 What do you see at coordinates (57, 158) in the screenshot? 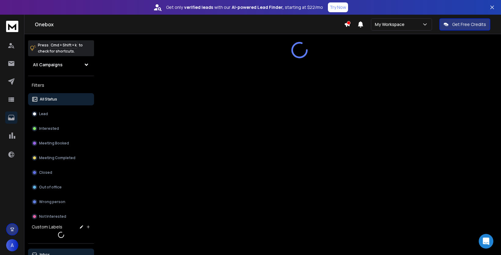
I see `p: Meeting Completed` at bounding box center [57, 158].